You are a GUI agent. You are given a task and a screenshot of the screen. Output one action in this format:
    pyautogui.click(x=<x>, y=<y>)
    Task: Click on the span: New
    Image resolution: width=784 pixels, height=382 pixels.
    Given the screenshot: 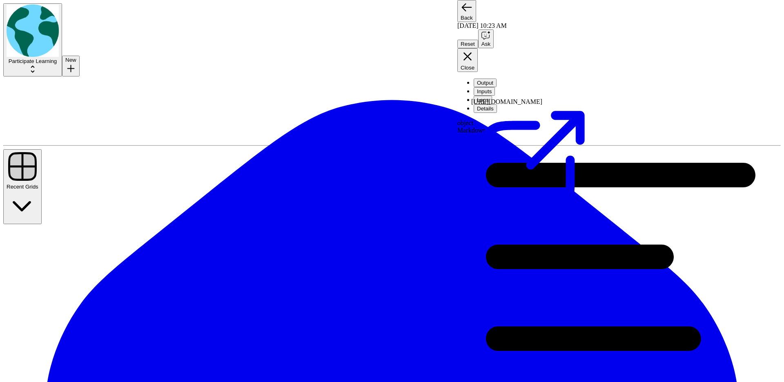 What is the action you would take?
    pyautogui.click(x=71, y=60)
    